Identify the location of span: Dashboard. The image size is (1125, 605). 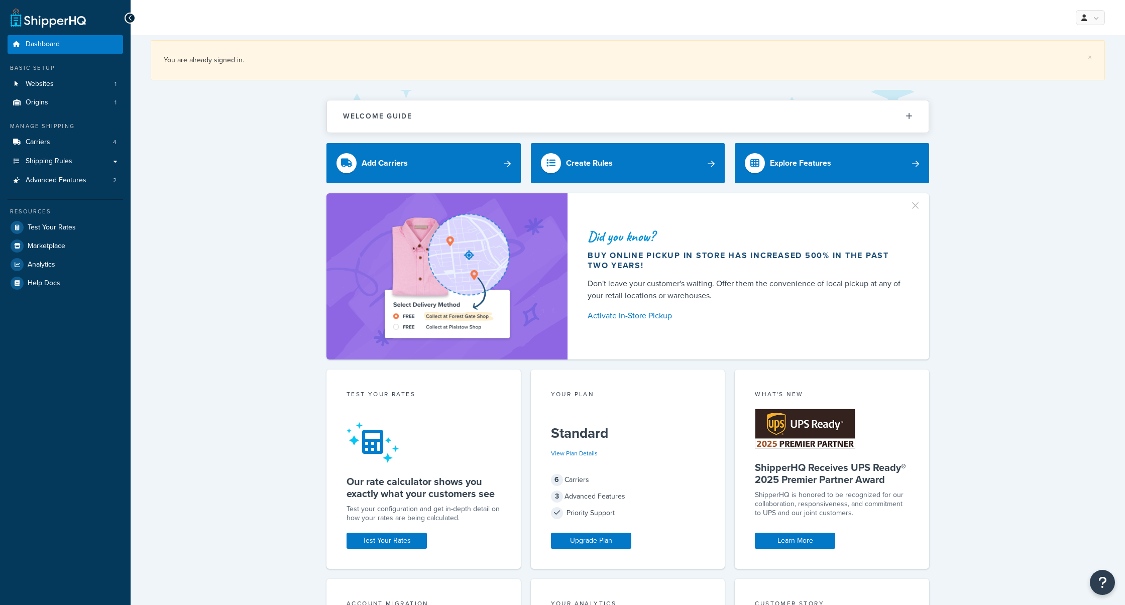
(43, 44).